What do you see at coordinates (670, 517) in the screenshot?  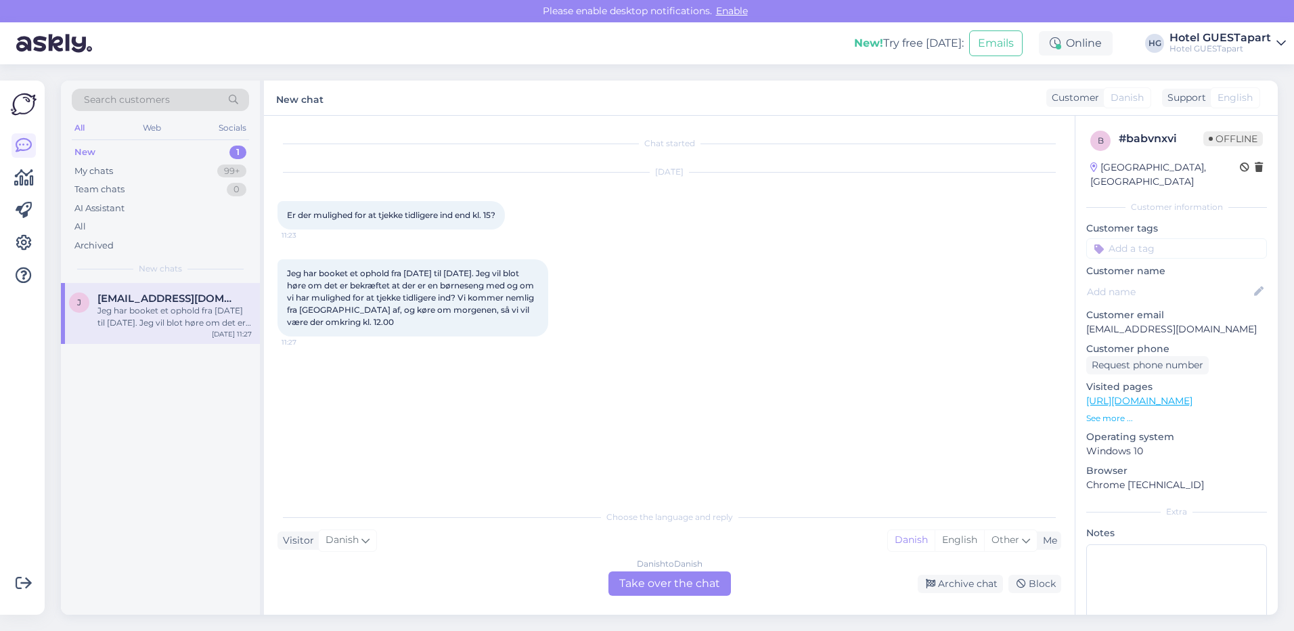 I see `div: Choose the language and reply` at bounding box center [670, 517].